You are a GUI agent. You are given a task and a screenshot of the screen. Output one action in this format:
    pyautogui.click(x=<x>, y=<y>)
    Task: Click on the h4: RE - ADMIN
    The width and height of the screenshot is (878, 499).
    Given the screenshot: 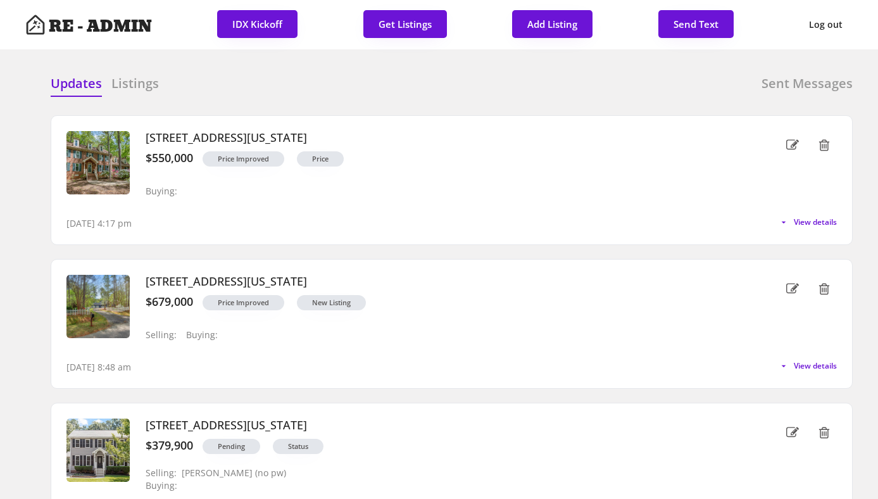 What is the action you would take?
    pyautogui.click(x=100, y=27)
    